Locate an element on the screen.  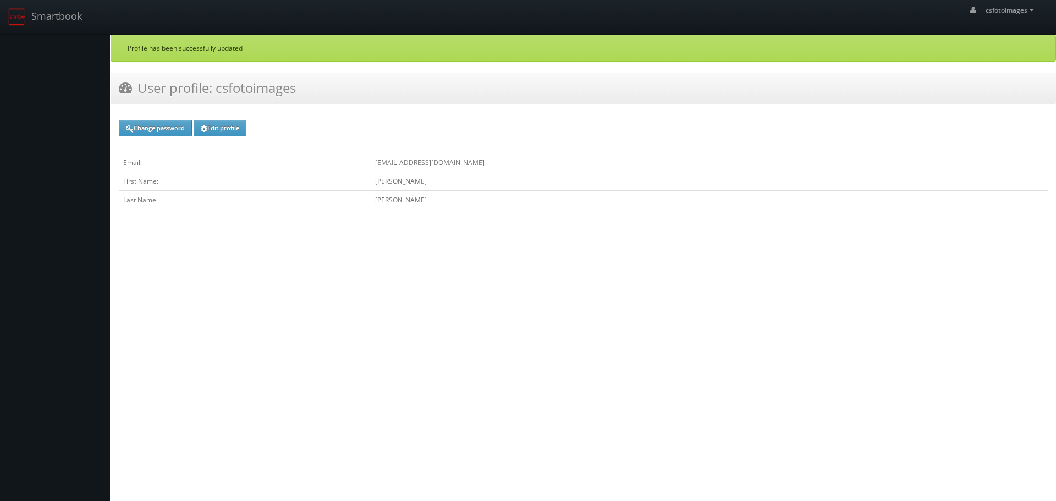
img: smartbook-logo.png is located at coordinates (17, 17).